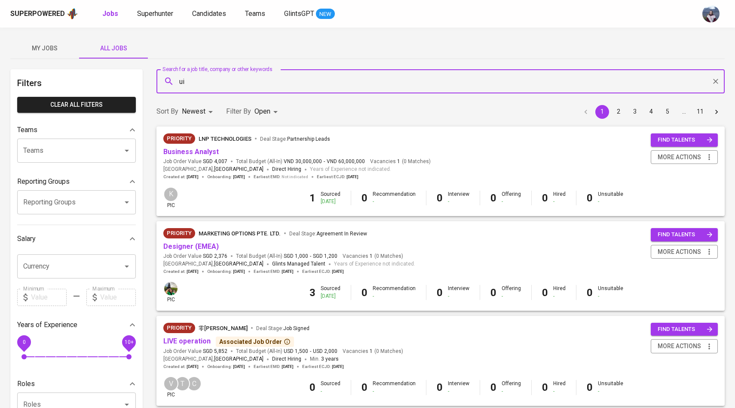 The height and width of the screenshot is (408, 735). Describe the element at coordinates (511, 387) in the screenshot. I see `div: Offering` at that location.